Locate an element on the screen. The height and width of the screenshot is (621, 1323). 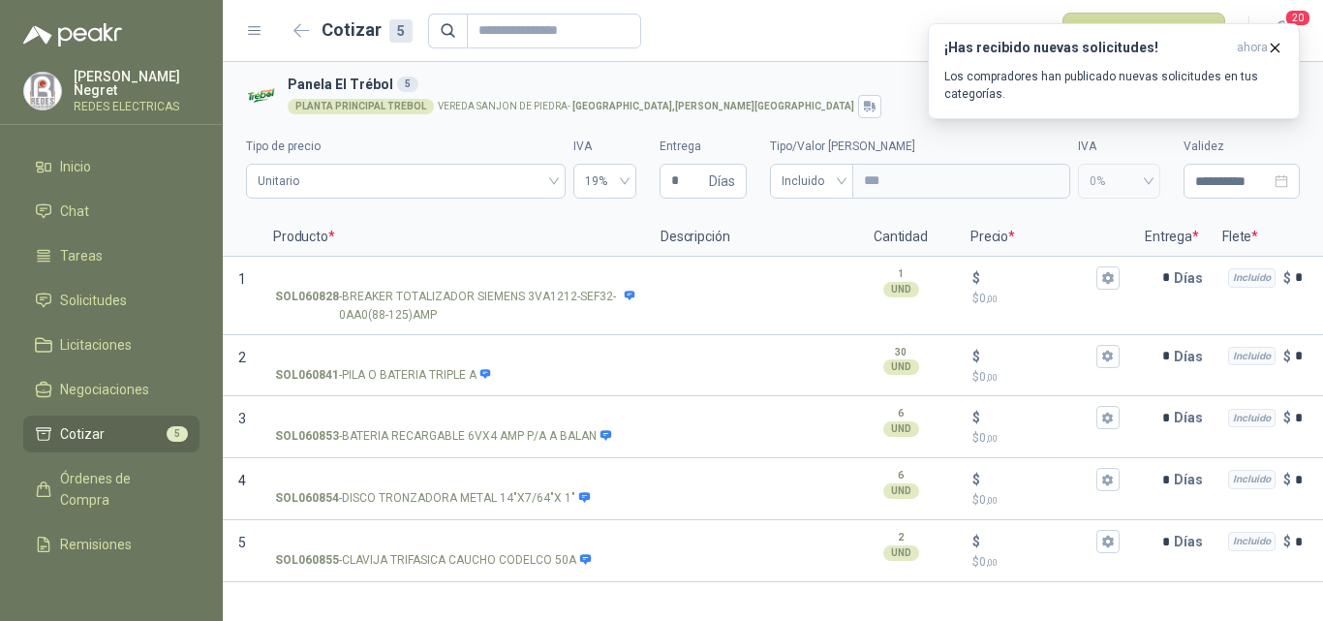
label: Validez is located at coordinates (1241, 146).